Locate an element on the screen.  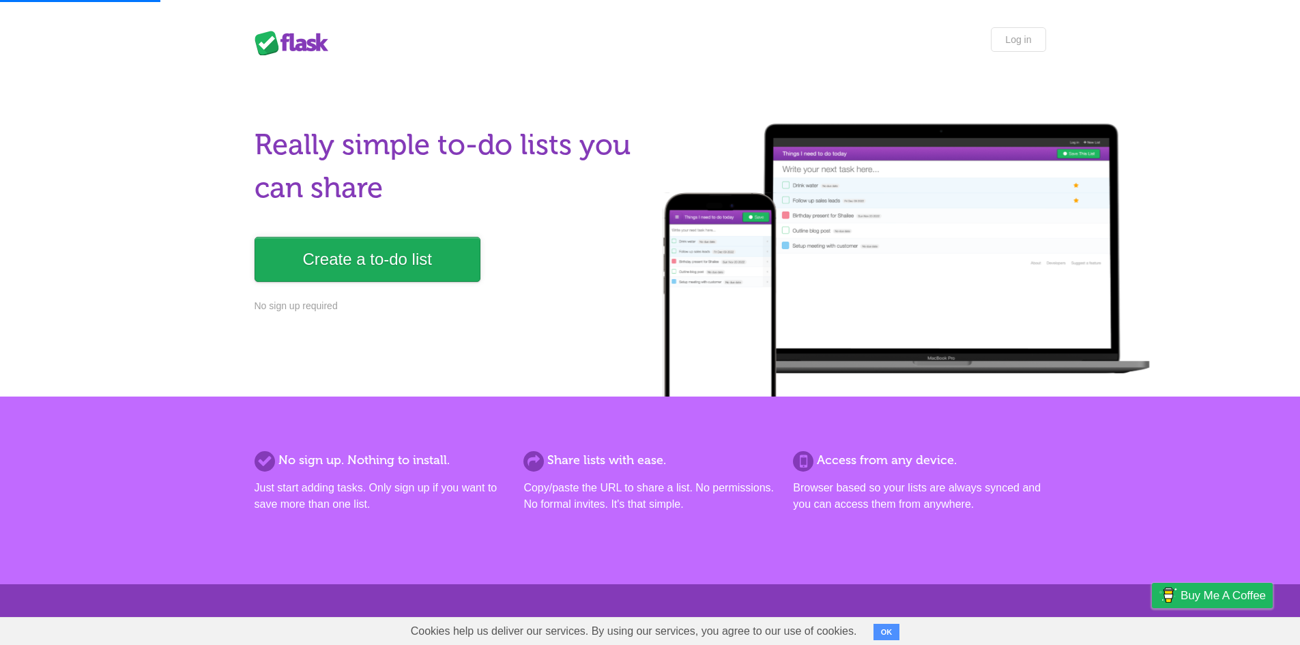
p: No sign up required is located at coordinates (448, 306).